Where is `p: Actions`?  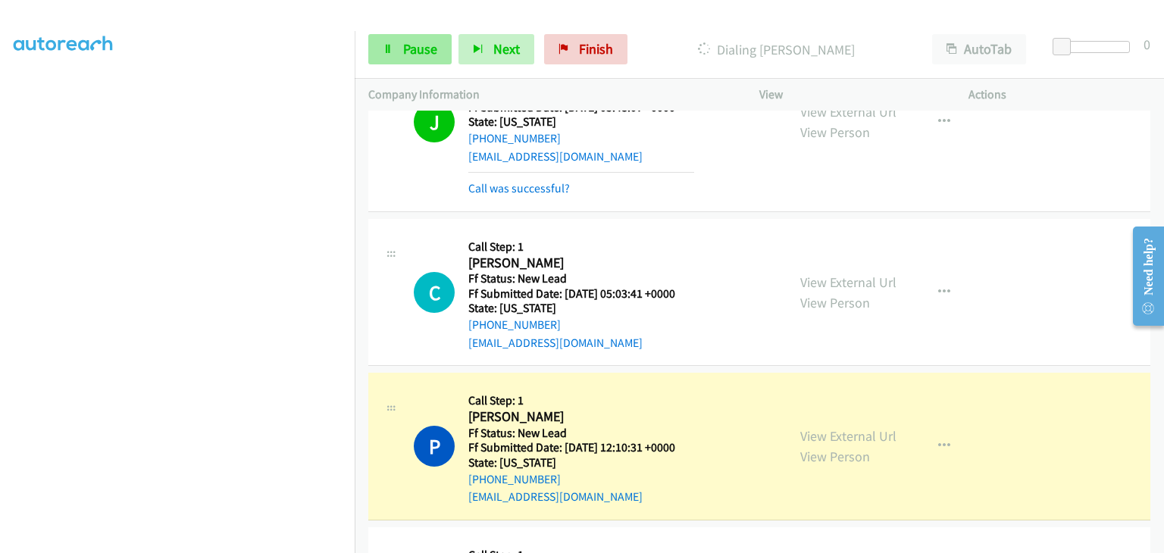
p: Actions is located at coordinates (1059, 95).